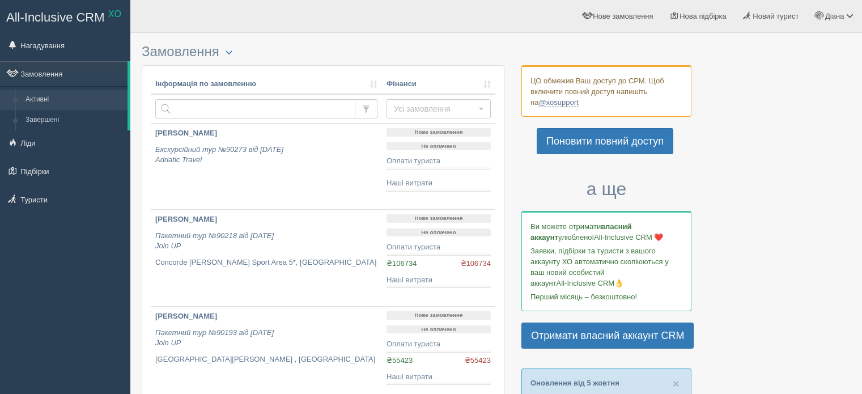 The image size is (862, 394). What do you see at coordinates (606, 232) in the screenshot?
I see `p: Ви можете отримати улюбленої` at bounding box center [606, 232].